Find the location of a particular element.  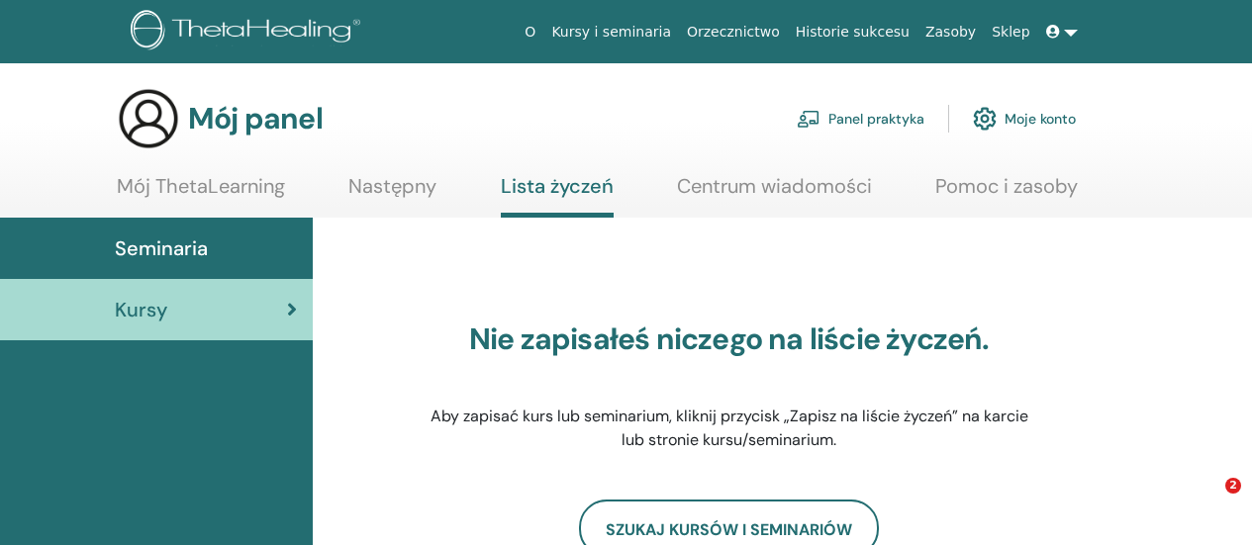

a: Lista życzeń is located at coordinates (557, 196).